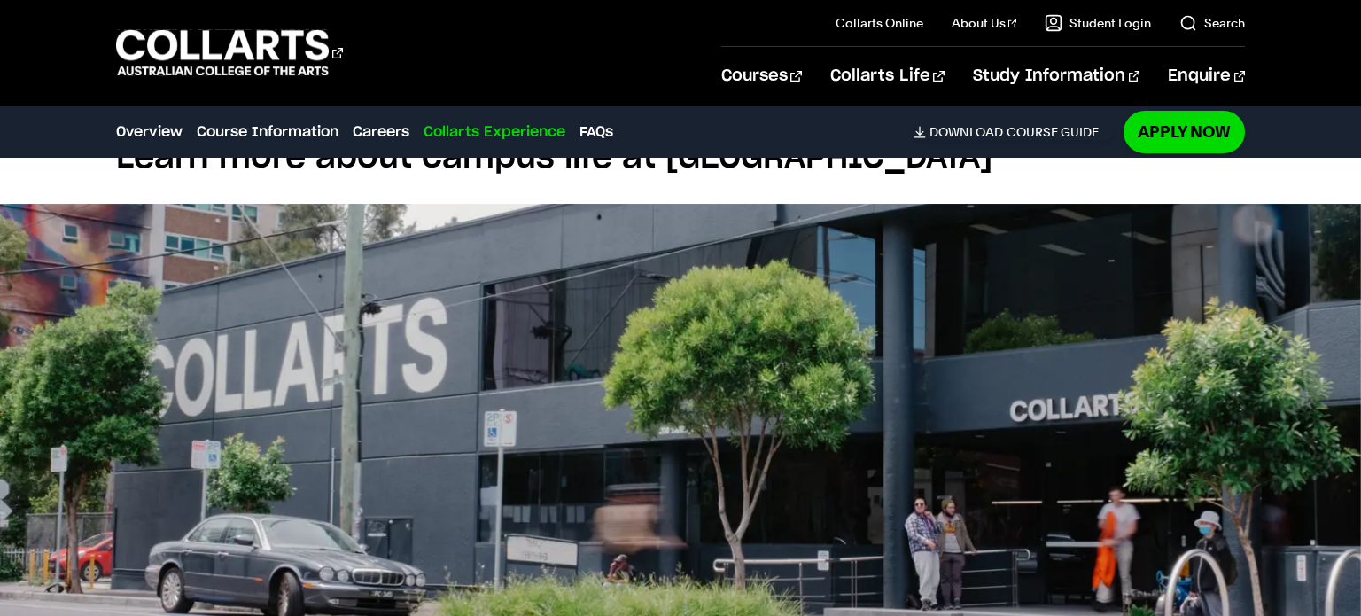 Image resolution: width=1361 pixels, height=616 pixels. Describe the element at coordinates (381, 132) in the screenshot. I see `a: Careers` at that location.